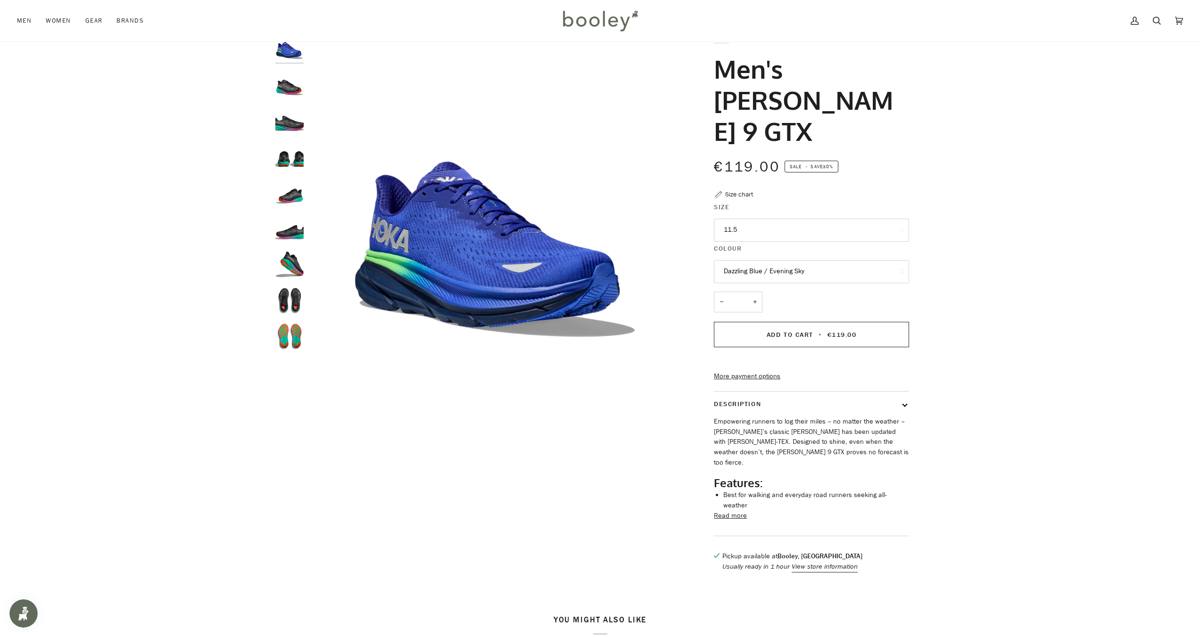 This screenshot has height=637, width=1200. Describe the element at coordinates (828, 166) in the screenshot. I see `span: 30%` at that location.